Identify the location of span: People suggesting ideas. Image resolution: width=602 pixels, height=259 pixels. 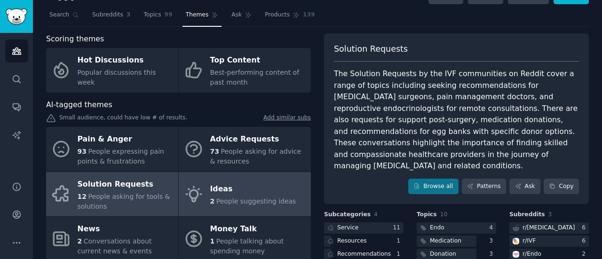
(256, 201).